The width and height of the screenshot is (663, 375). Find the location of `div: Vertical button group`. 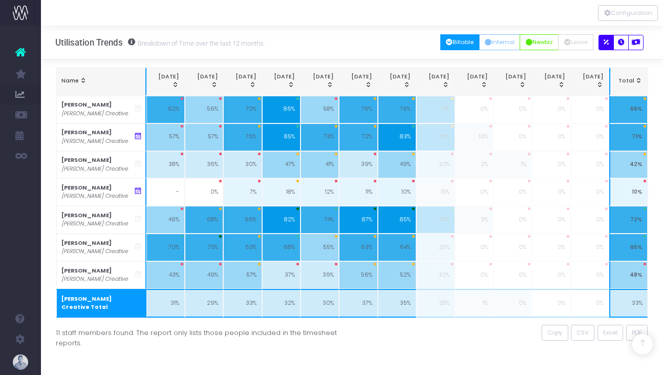

div: Vertical button group is located at coordinates (628, 13).